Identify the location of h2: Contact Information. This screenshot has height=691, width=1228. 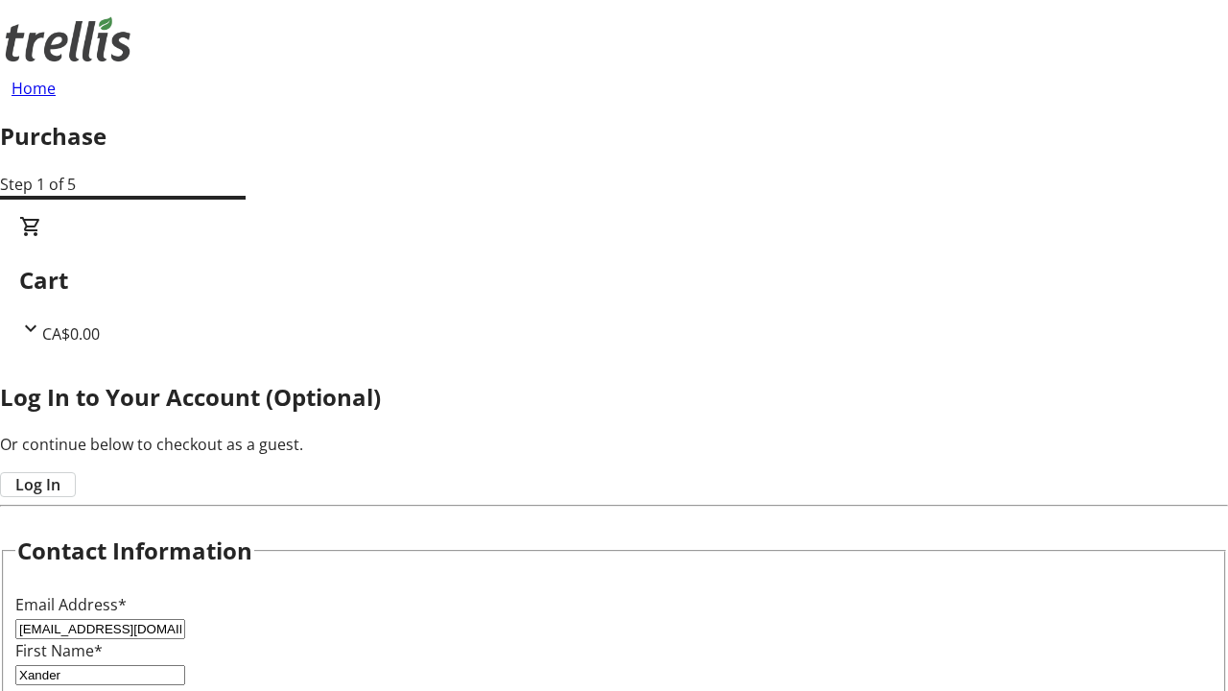
(134, 551).